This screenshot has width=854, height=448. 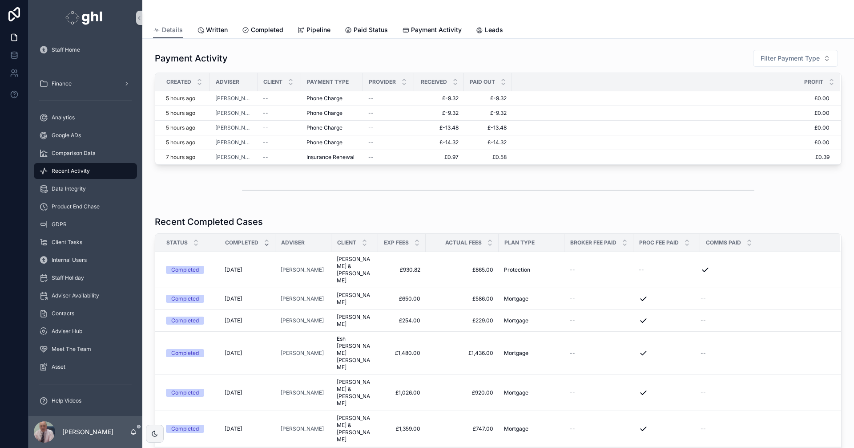 I want to click on a: Insurance Renewal, so click(x=332, y=157).